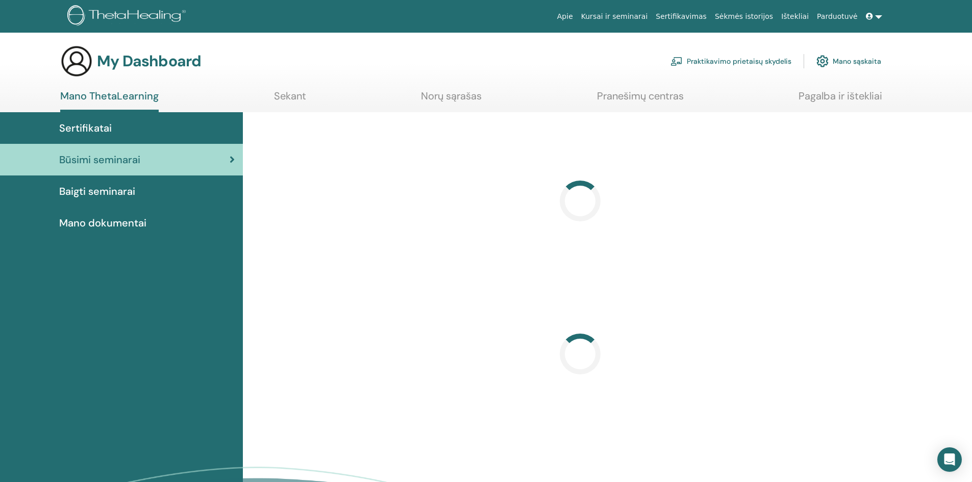 This screenshot has height=482, width=972. What do you see at coordinates (822, 61) in the screenshot?
I see `img: cog.svg` at bounding box center [822, 61].